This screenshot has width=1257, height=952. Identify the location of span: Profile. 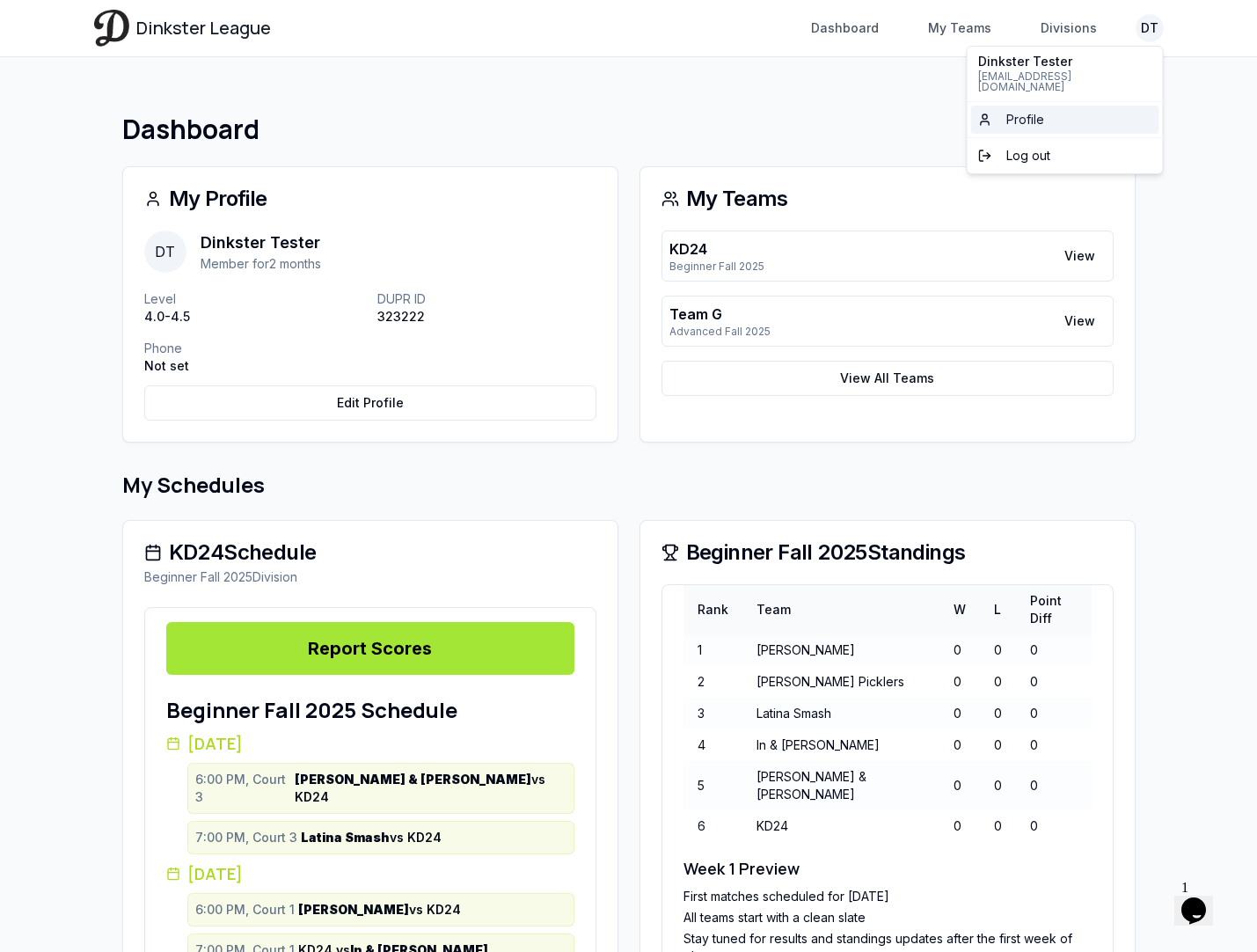
(1024, 120).